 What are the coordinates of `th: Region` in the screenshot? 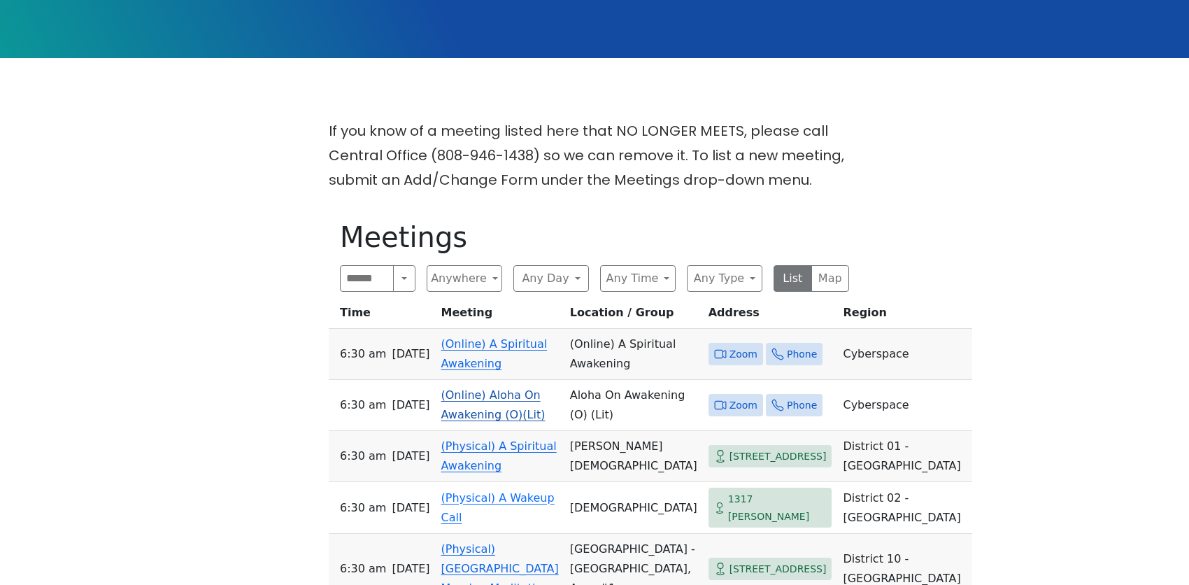 It's located at (905, 316).